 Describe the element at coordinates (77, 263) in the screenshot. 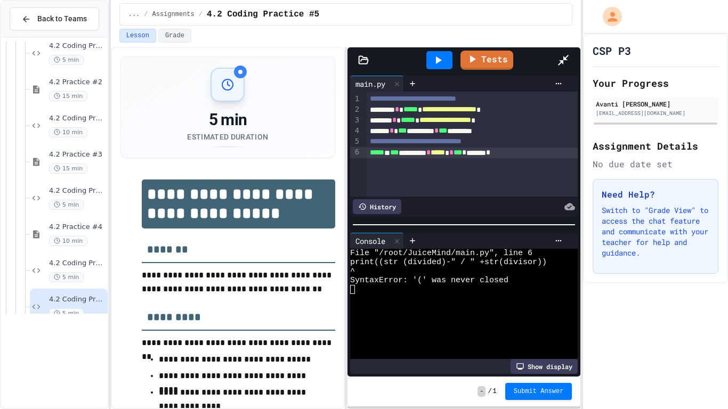

I see `span: 4.2 Coding Practice #4` at that location.